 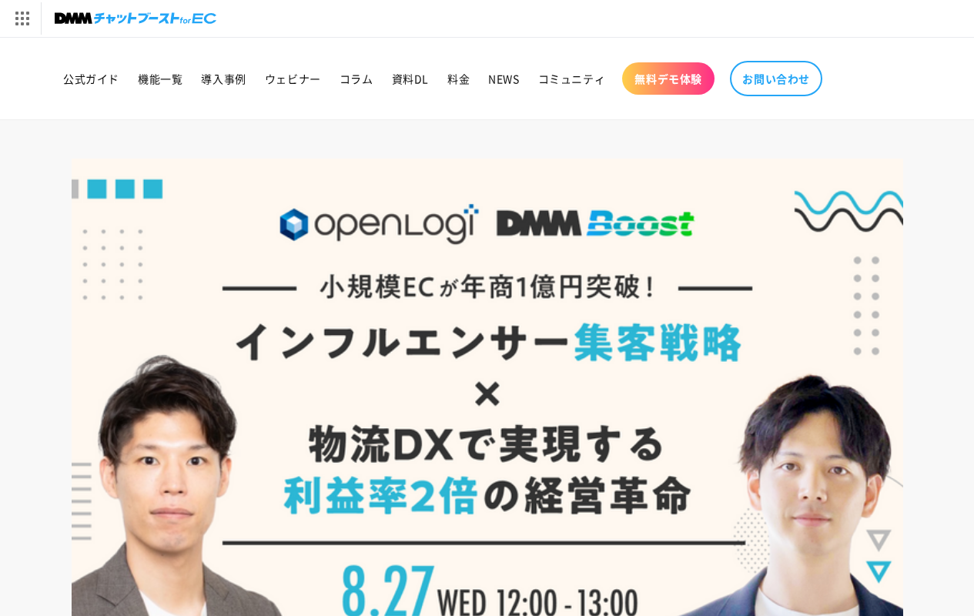 What do you see at coordinates (160, 79) in the screenshot?
I see `a: 機能一覧` at bounding box center [160, 79].